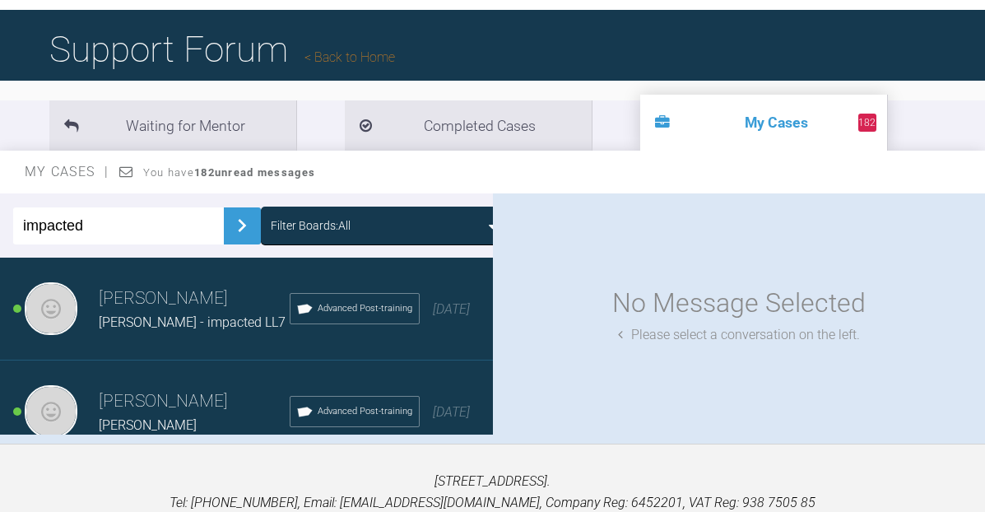 The height and width of the screenshot is (512, 985). I want to click on div: No Message Selected, so click(739, 303).